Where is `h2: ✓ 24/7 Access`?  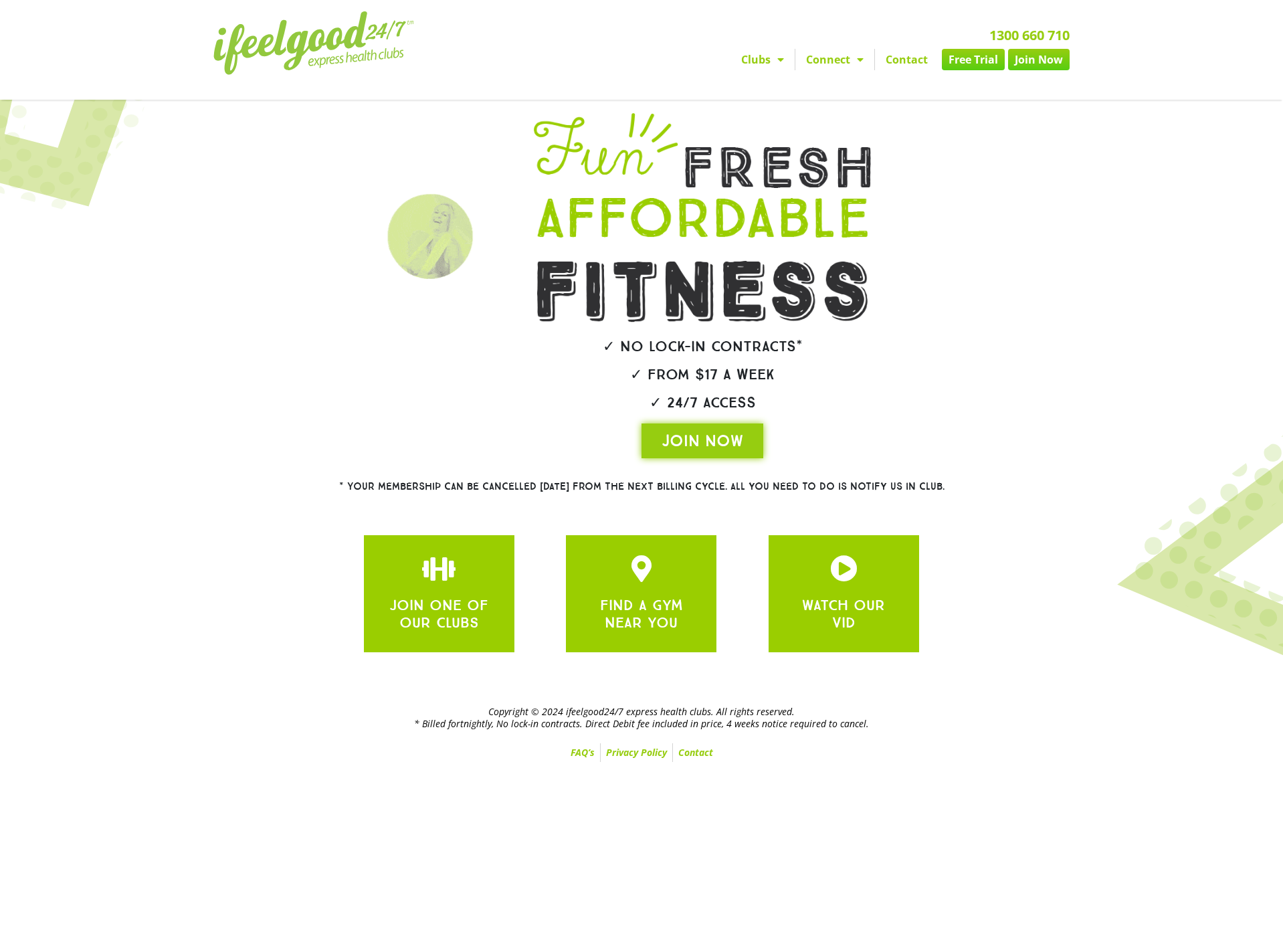 h2: ✓ 24/7 Access is located at coordinates (703, 403).